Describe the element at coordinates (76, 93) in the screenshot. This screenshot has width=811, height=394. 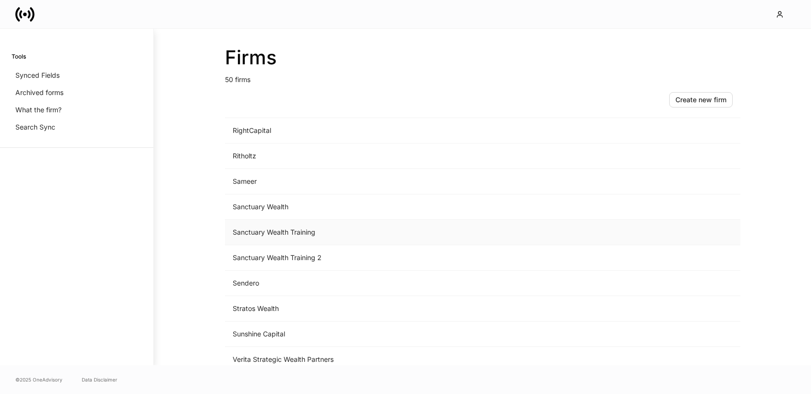
I see `a: Archived forms` at that location.